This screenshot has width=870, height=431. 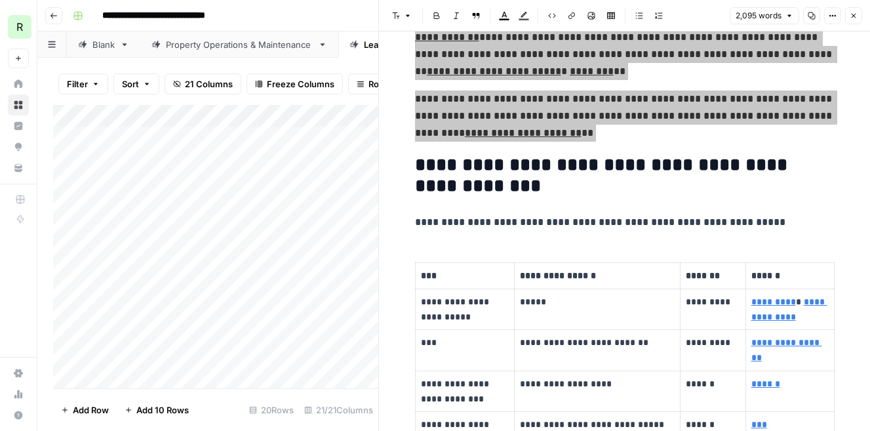 I want to click on button: Add Row, so click(x=85, y=410).